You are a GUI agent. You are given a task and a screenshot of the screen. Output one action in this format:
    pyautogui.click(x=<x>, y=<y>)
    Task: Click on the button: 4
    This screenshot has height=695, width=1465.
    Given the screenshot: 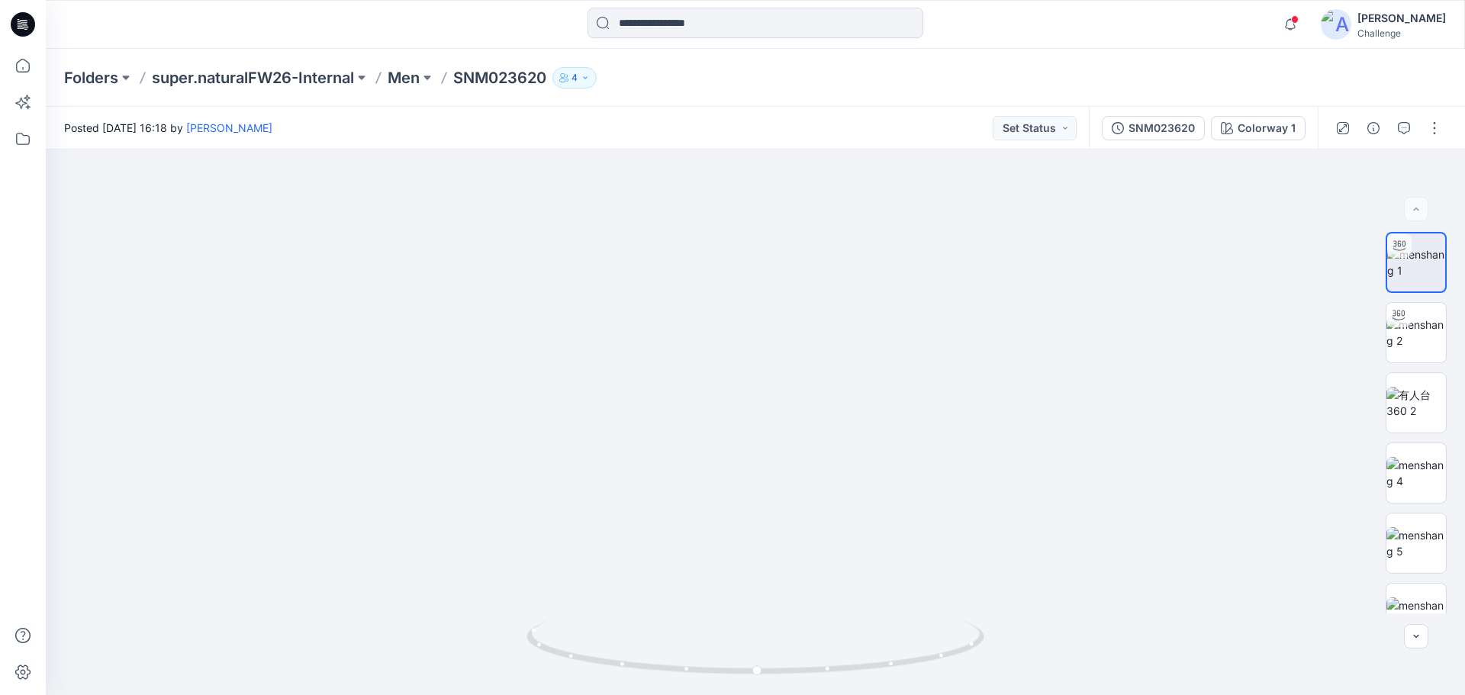 What is the action you would take?
    pyautogui.click(x=574, y=78)
    